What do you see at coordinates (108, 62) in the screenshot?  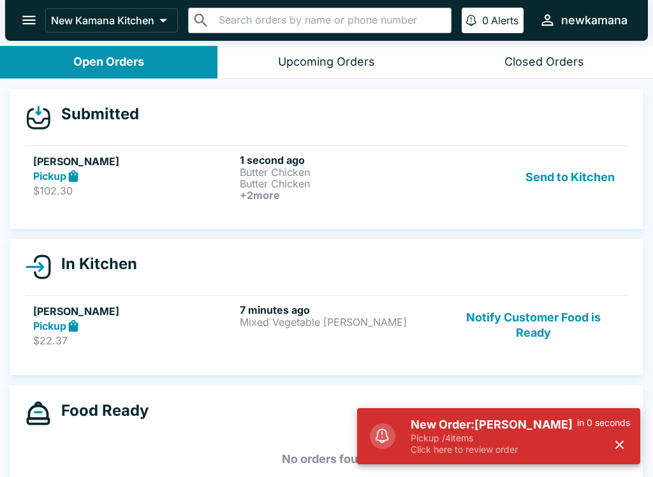 I see `div: Open Orders` at bounding box center [108, 62].